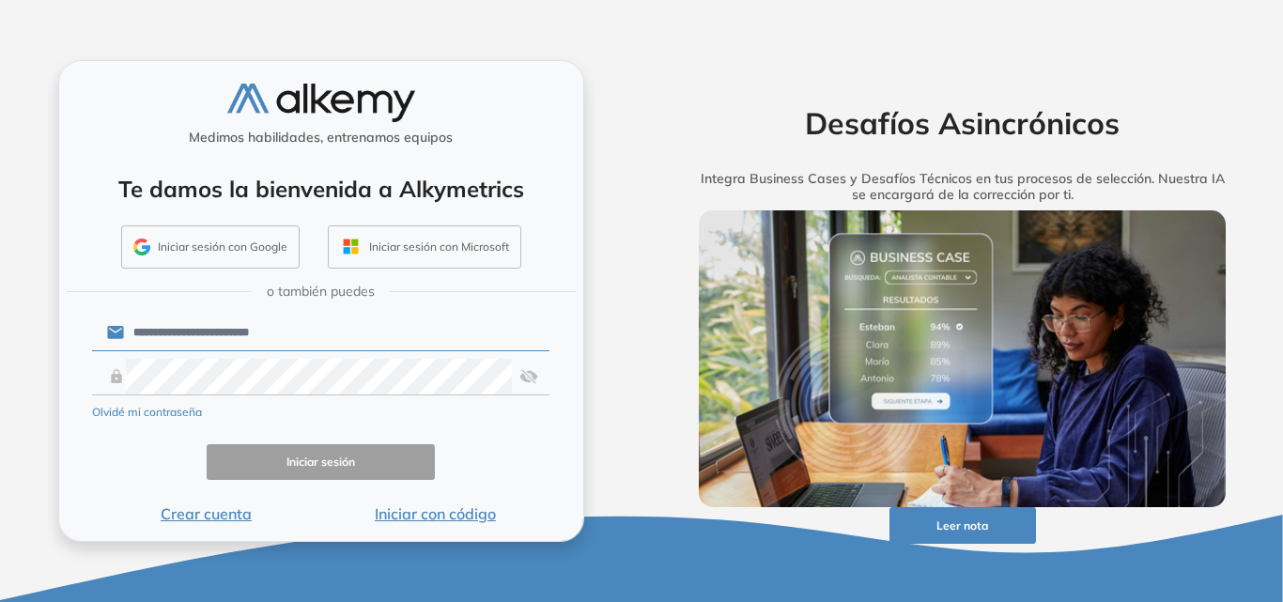 The image size is (1283, 602). Describe the element at coordinates (962, 359) in the screenshot. I see `img: img-more-info` at that location.